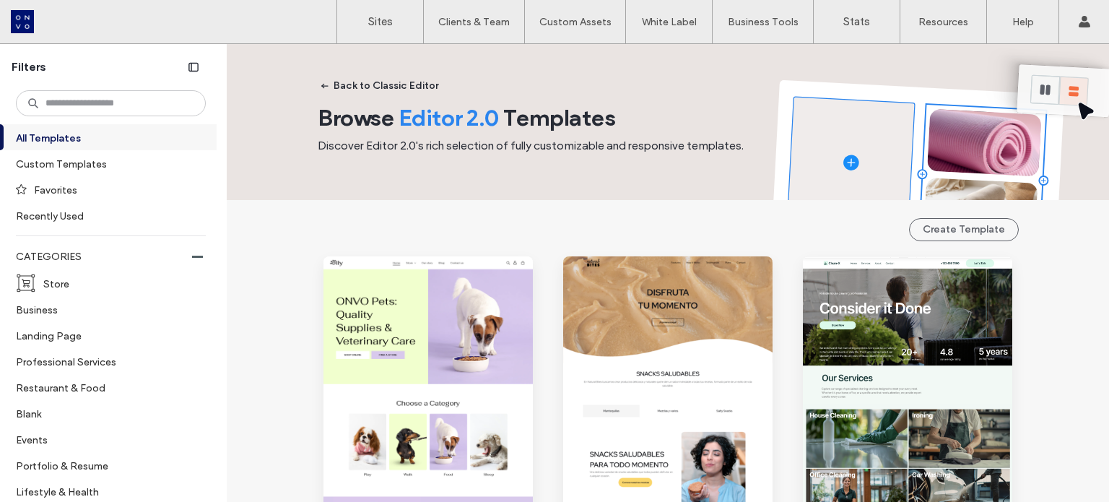  What do you see at coordinates (105, 163) in the screenshot?
I see `label: Custom Templates` at bounding box center [105, 163].